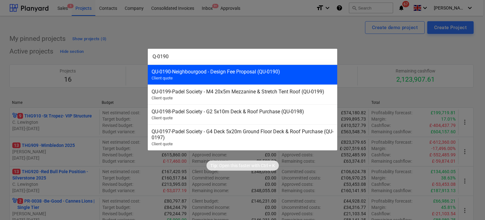 The width and height of the screenshot is (485, 220). Describe the element at coordinates (469, 204) in the screenshot. I see `div: Chat Widget` at that location.